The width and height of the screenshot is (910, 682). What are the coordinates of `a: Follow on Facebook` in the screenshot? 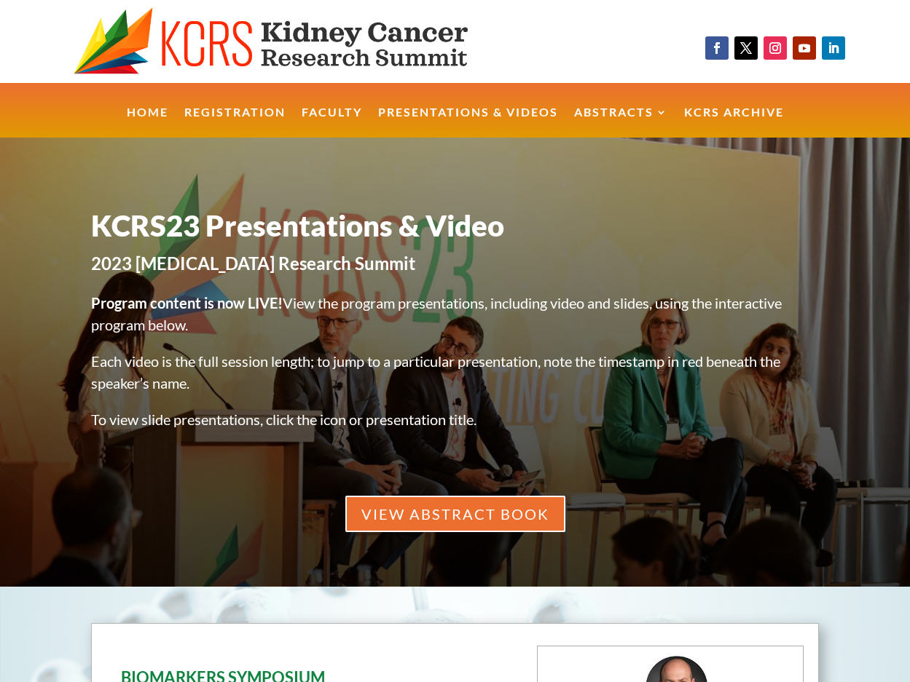 It's located at (717, 48).